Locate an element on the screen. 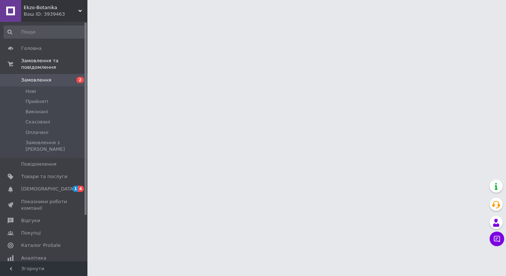 This screenshot has height=276, width=506. span: Оплачені is located at coordinates (37, 133).